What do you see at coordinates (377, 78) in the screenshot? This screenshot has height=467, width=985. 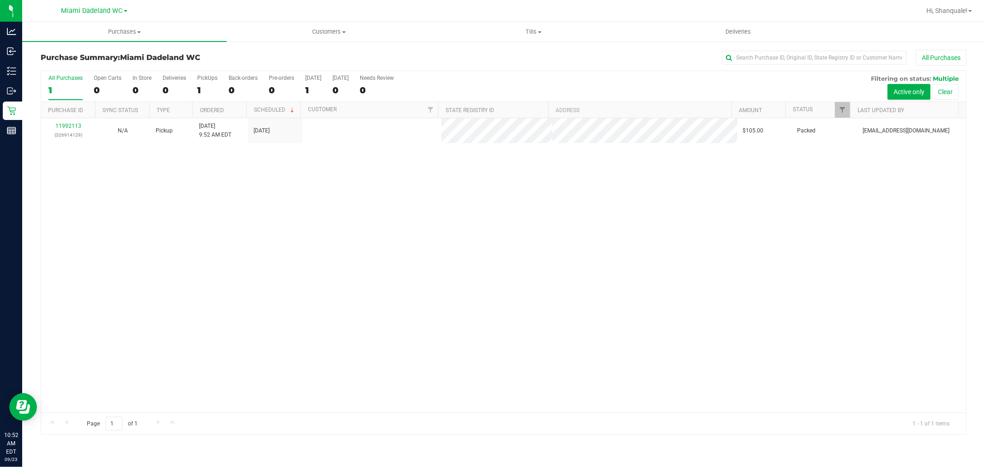 I see `div: Needs Review` at bounding box center [377, 78].